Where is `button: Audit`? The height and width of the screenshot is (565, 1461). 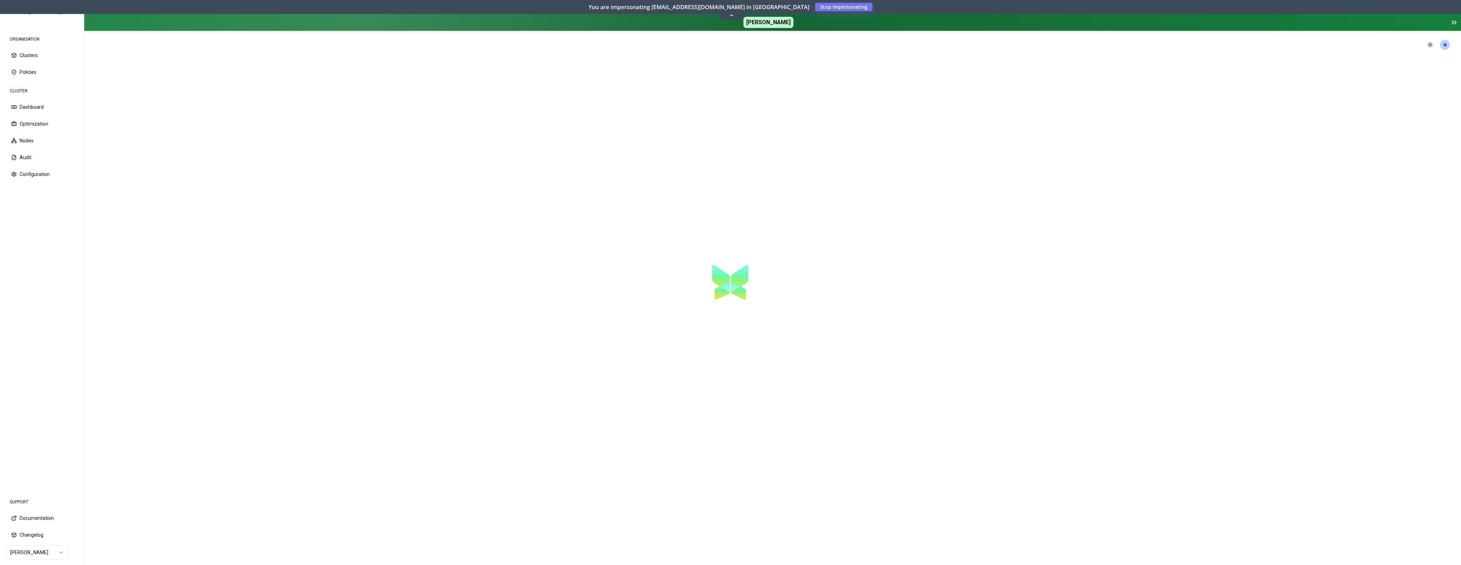 button: Audit is located at coordinates (42, 157).